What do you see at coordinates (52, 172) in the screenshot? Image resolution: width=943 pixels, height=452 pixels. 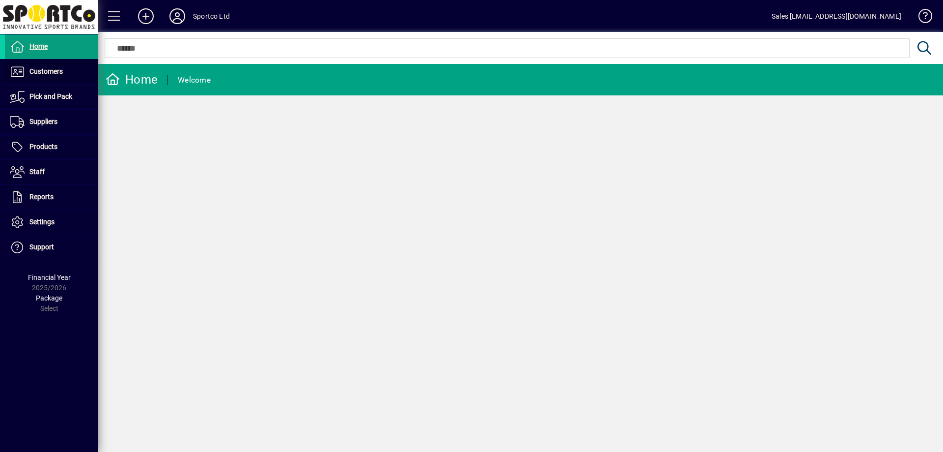 I see `a: Staff` at bounding box center [52, 172].